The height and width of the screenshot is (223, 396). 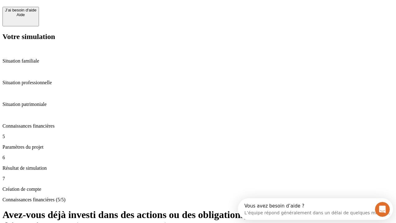 I want to click on p: Création de compte, so click(x=198, y=189).